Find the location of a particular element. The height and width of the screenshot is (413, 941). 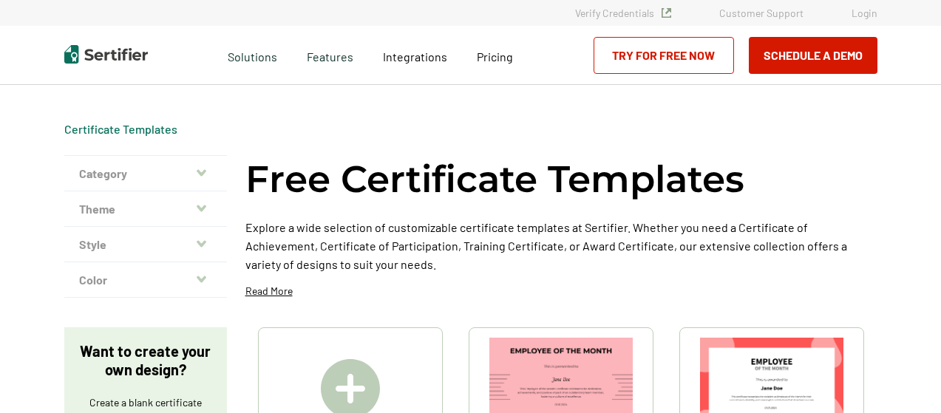

a: Integrations is located at coordinates (415, 55).